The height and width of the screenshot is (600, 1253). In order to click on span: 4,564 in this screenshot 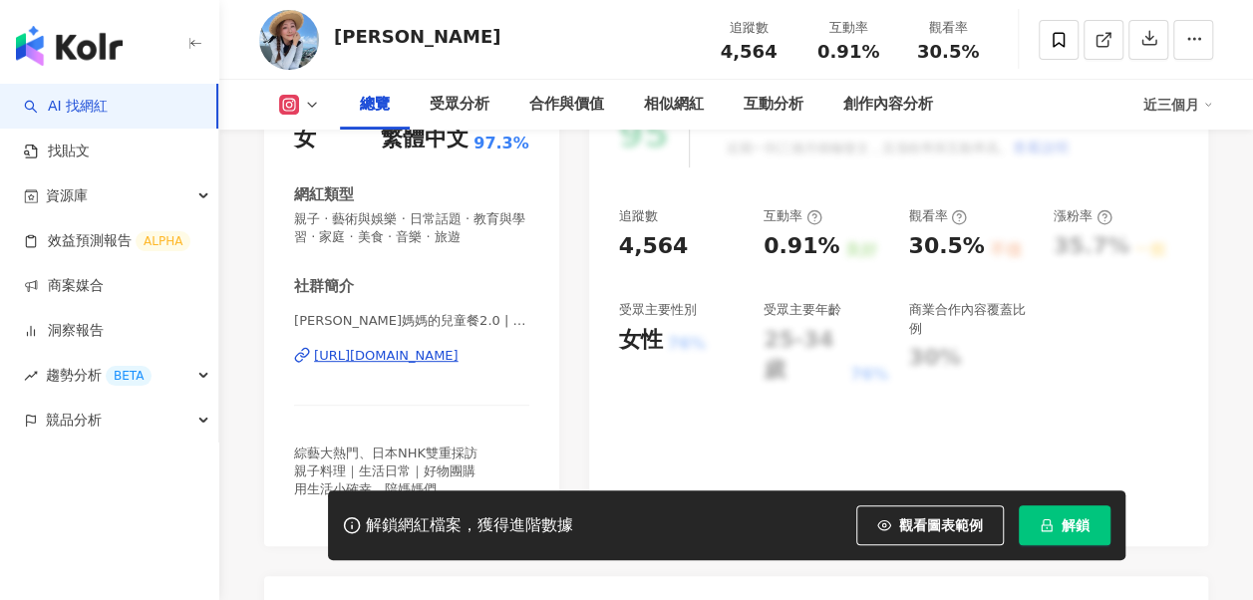, I will do `click(748, 51)`.